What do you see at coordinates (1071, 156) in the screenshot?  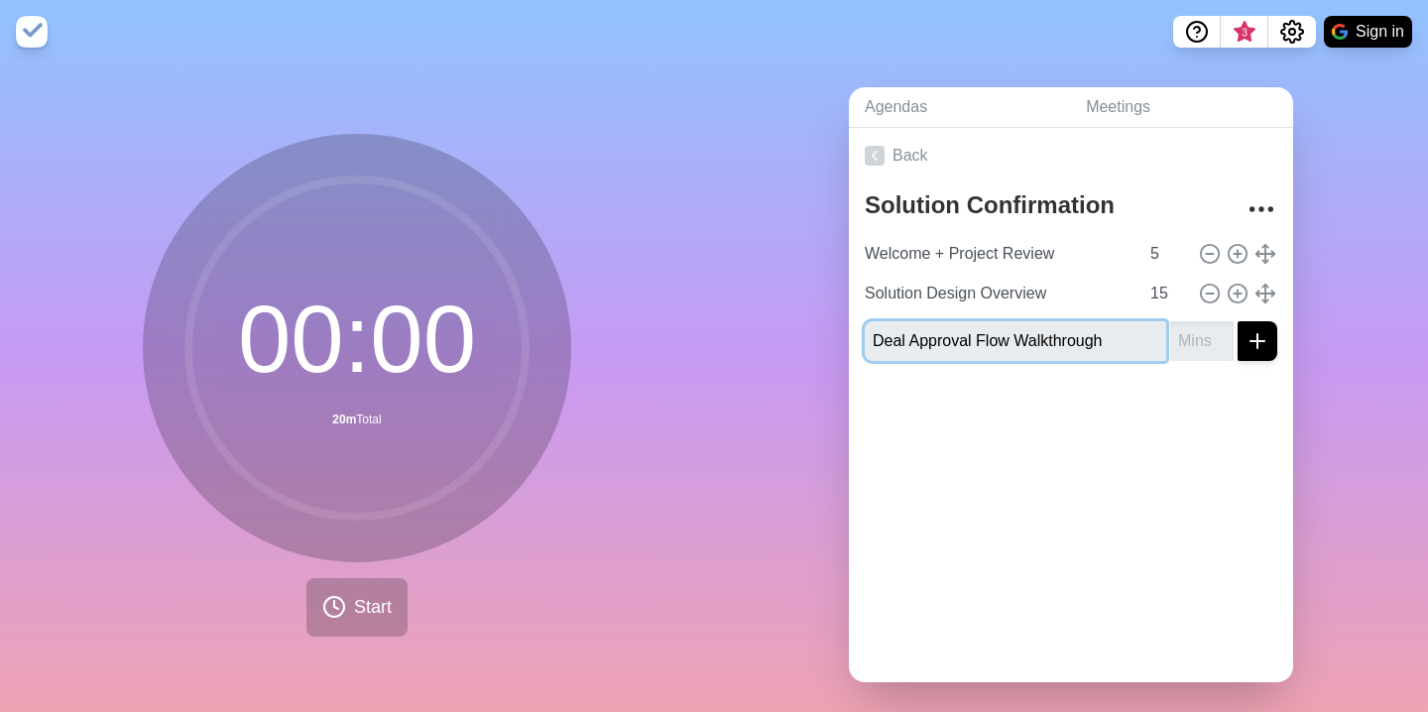 I see `a: Back` at bounding box center [1071, 156].